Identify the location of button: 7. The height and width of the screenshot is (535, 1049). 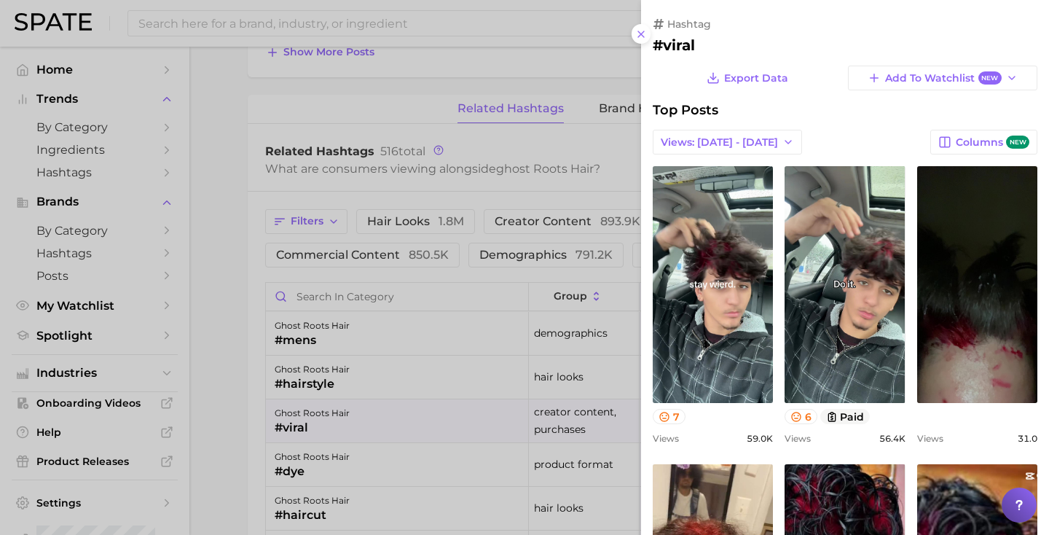
(669, 416).